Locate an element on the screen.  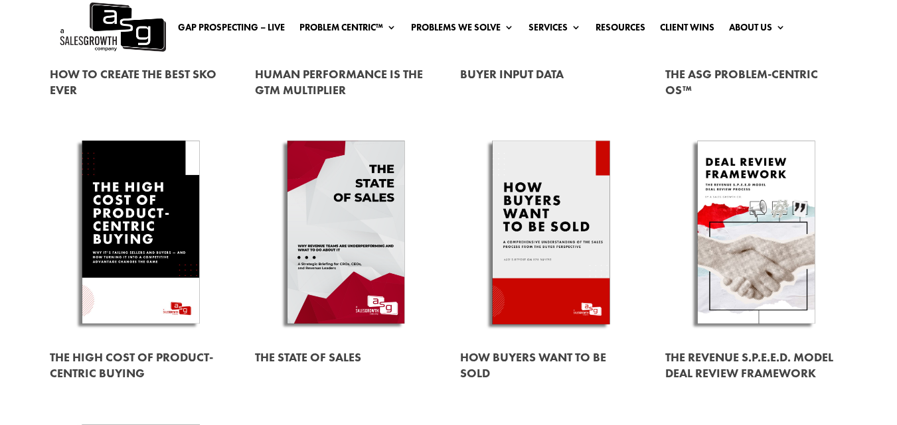
a: Client Wins is located at coordinates (687, 30).